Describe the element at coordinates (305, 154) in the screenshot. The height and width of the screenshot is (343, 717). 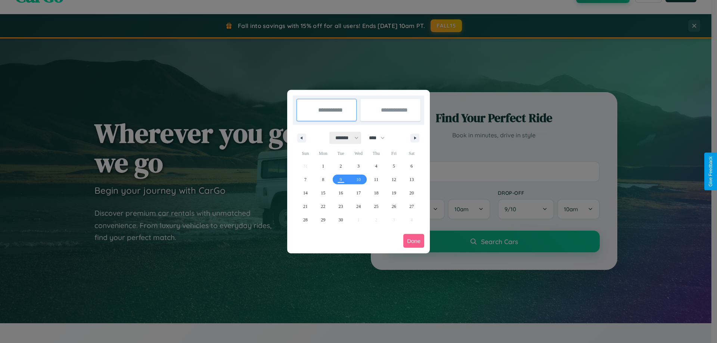
I see `span: Sun` at that location.